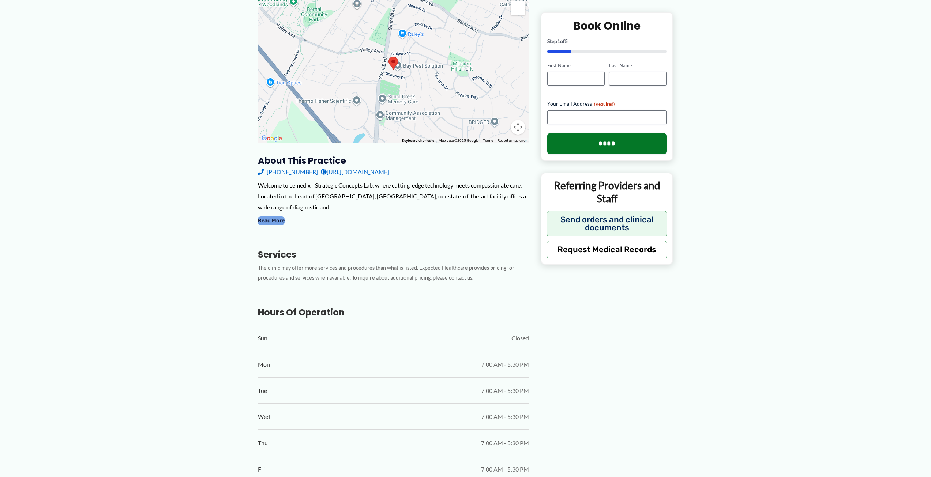  Describe the element at coordinates (576, 65) in the screenshot. I see `label: First Name` at that location.